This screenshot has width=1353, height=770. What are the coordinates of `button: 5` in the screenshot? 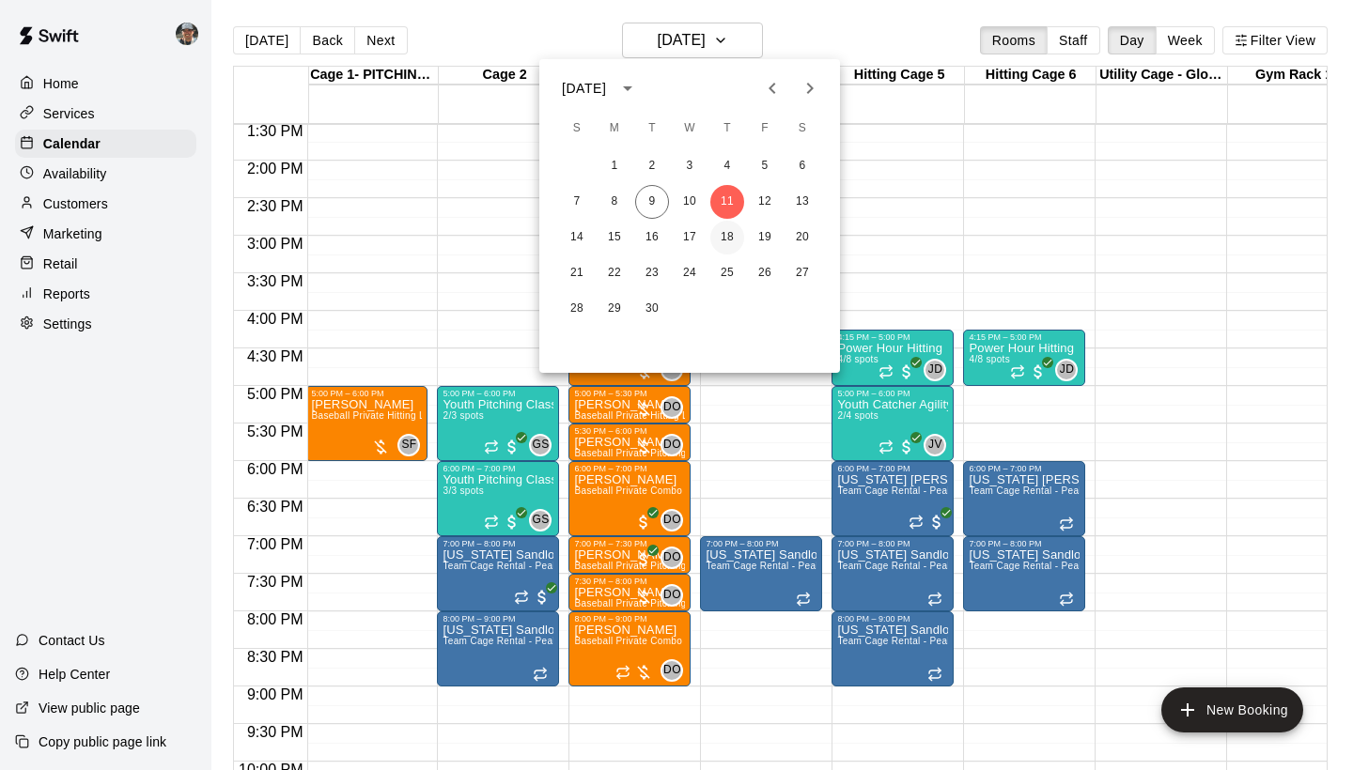 It's located at (765, 166).